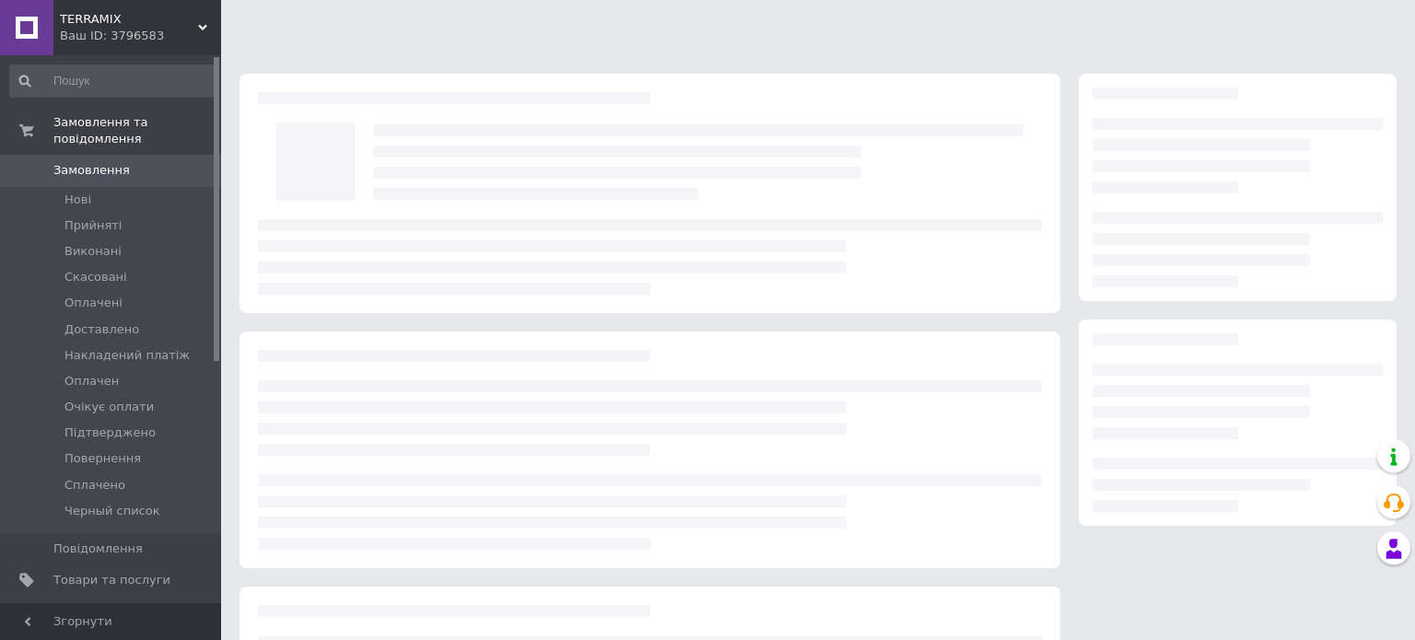 The width and height of the screenshot is (1415, 640). I want to click on span: Скасовані, so click(96, 277).